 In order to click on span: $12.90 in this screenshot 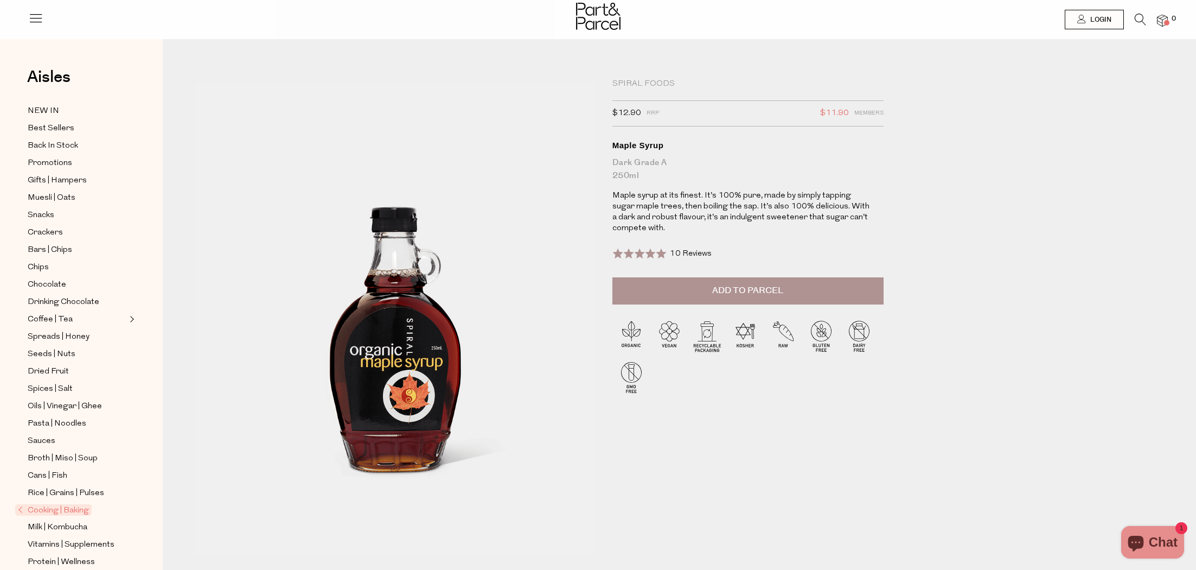, I will do `click(627, 113)`.